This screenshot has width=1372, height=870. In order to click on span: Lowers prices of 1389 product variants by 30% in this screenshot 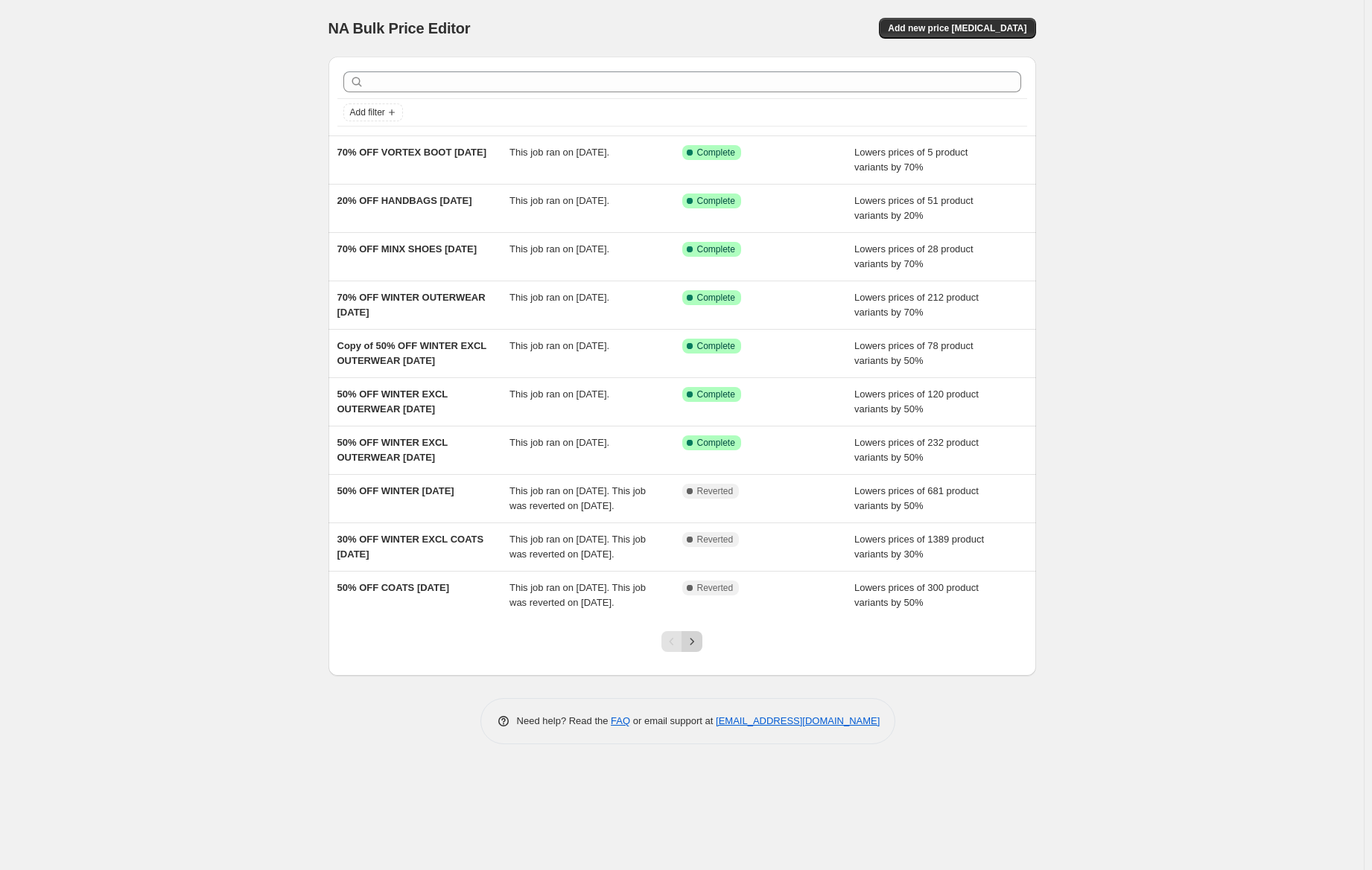, I will do `click(919, 546)`.